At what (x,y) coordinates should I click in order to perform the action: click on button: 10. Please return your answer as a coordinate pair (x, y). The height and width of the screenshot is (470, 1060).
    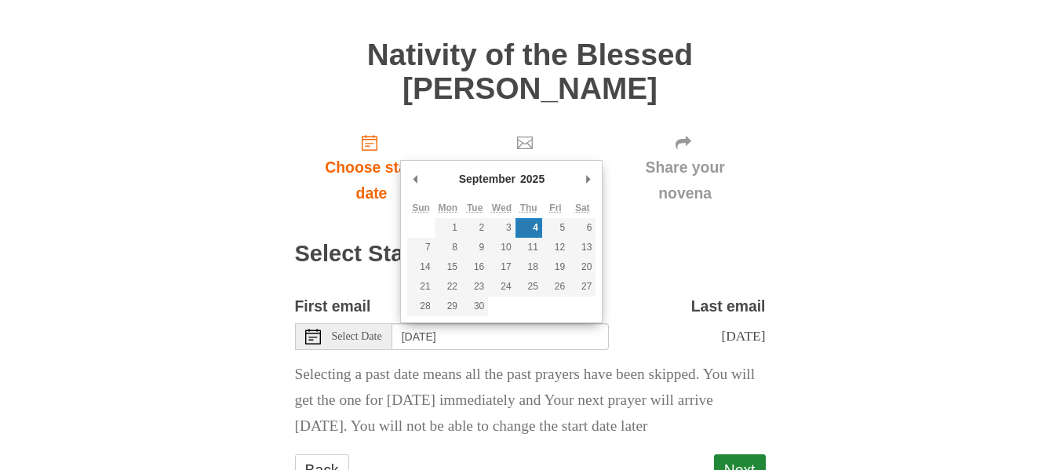
    Looking at the image, I should click on (501, 247).